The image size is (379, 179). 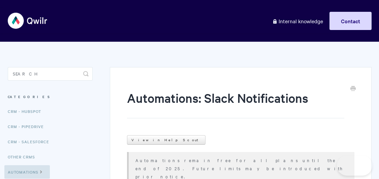 I want to click on a: Internal knowledge, so click(x=297, y=21).